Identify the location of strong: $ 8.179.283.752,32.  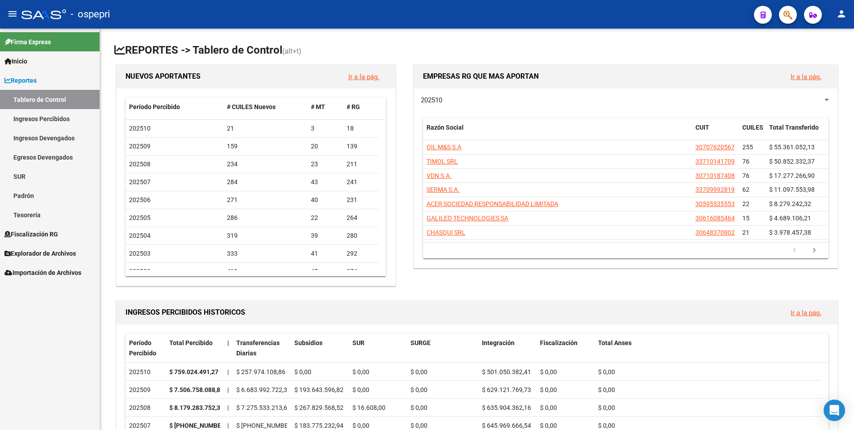
(196, 407).